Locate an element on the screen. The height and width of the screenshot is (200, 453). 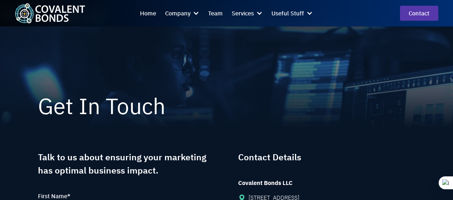
div: Team is located at coordinates (215, 13).